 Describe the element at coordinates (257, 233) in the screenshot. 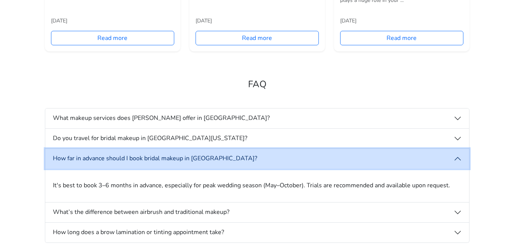

I see `button: How long does a brow lamination or tinting appointment take?` at that location.